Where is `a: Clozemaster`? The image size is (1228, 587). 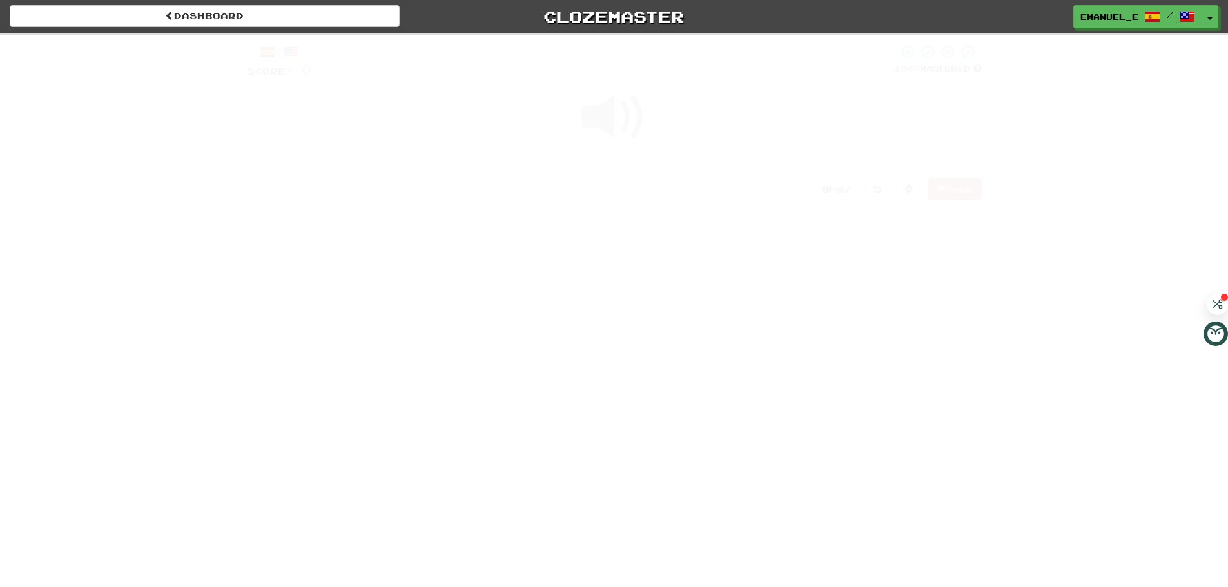 a: Clozemaster is located at coordinates (614, 16).